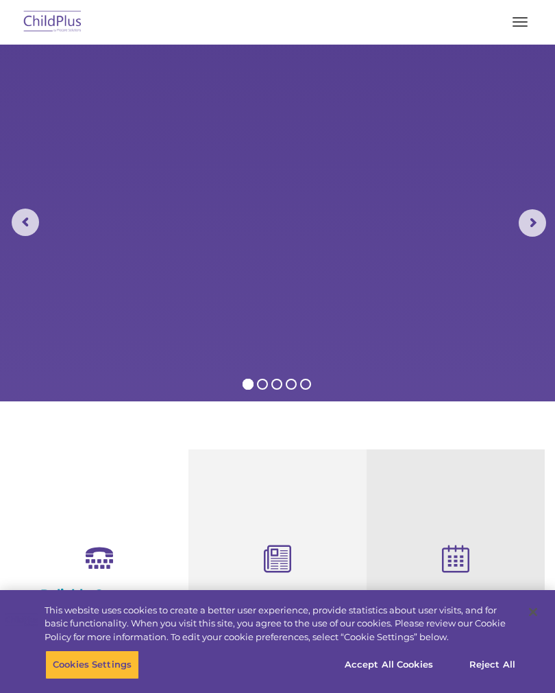 This screenshot has height=693, width=555. What do you see at coordinates (280, 623) in the screenshot?
I see `div: This website uses cookies to create a better user experience, provide statistics about user visit...` at bounding box center [280, 623].